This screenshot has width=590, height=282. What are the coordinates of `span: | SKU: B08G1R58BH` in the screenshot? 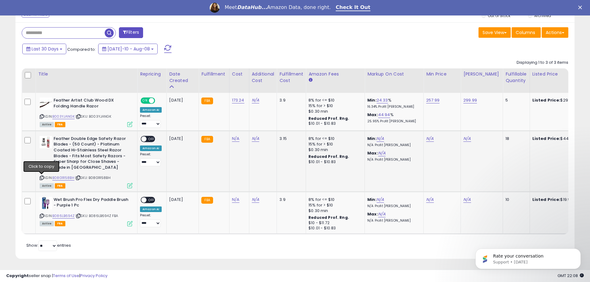 It's located at (93, 178).